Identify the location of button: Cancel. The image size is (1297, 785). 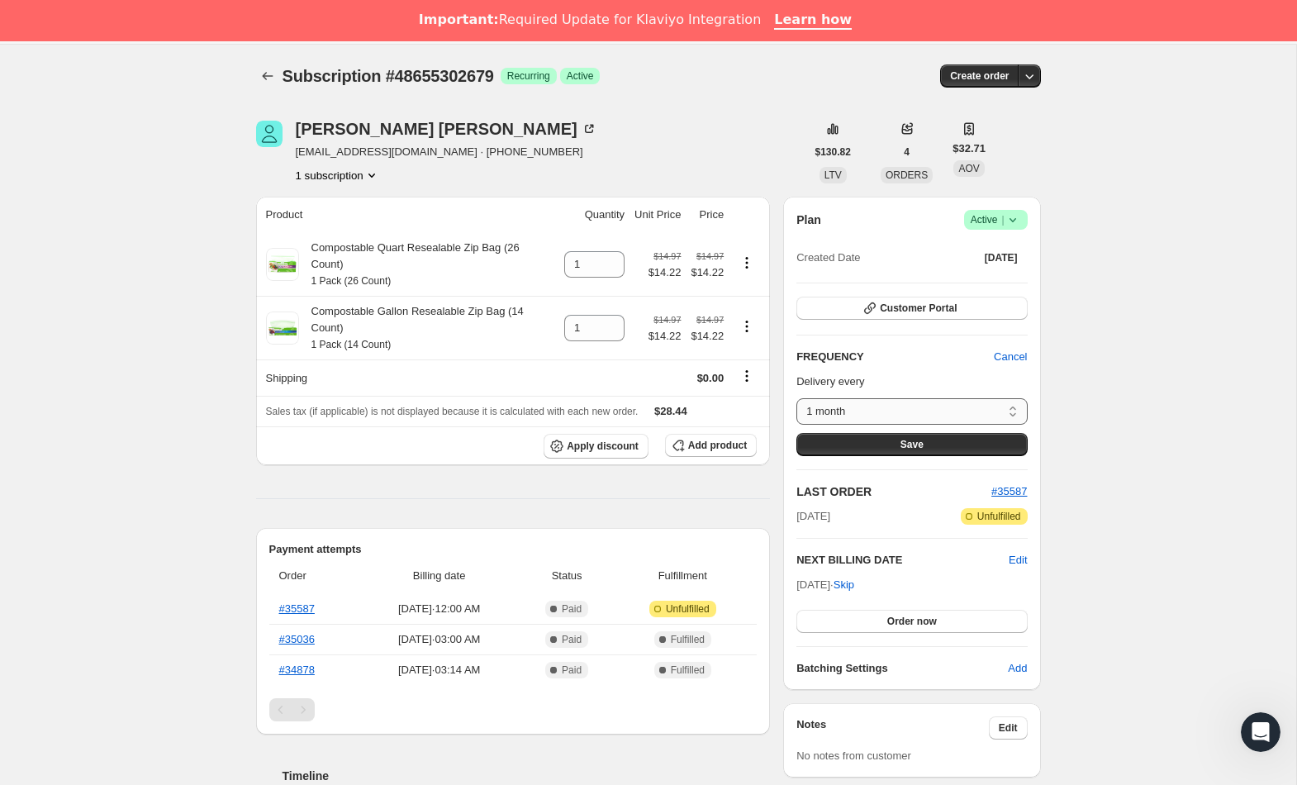
(1010, 357).